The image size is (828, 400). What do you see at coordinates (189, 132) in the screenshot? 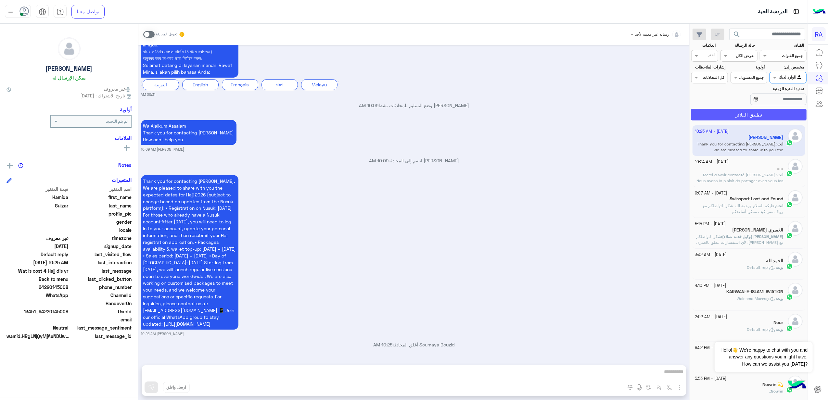
I see `p: 7/10/2025, 10:09 AM` at bounding box center [189, 132].